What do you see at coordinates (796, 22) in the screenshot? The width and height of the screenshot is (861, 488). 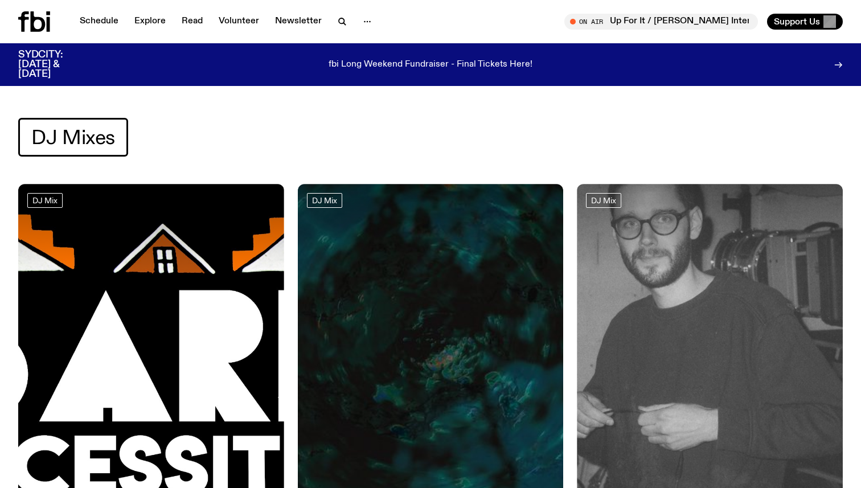 I see `span: Support Us` at bounding box center [796, 22].